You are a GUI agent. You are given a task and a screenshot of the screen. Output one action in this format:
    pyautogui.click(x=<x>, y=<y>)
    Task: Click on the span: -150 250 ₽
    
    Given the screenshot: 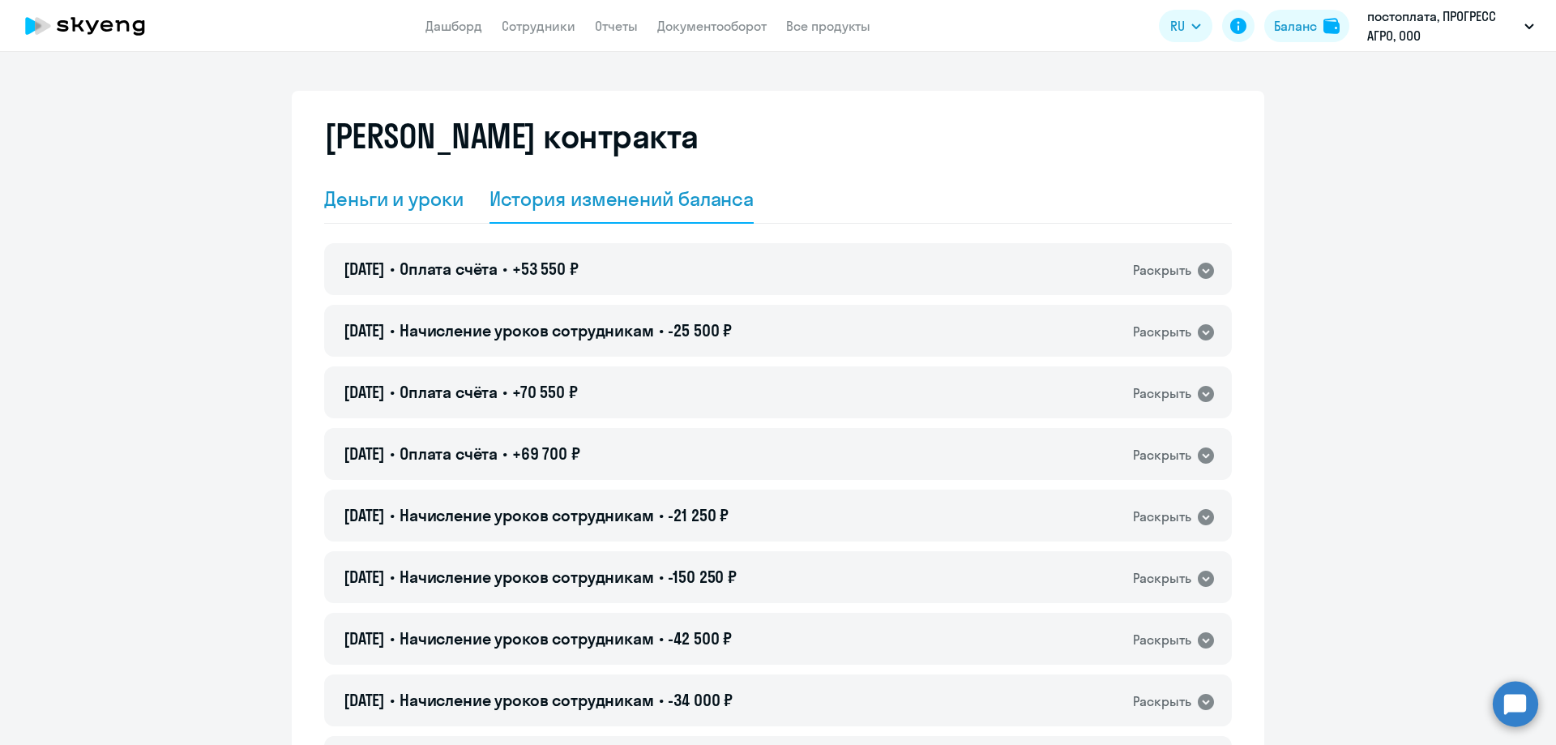 What is the action you would take?
    pyautogui.click(x=702, y=576)
    